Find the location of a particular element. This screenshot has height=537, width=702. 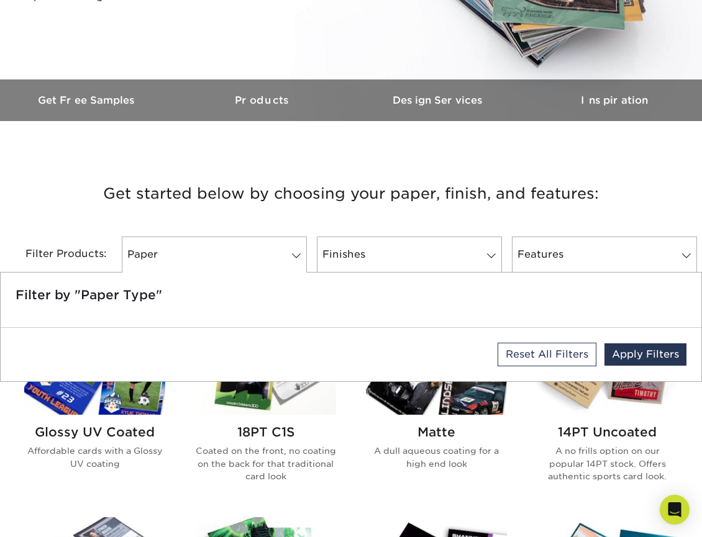

p: A dull aqueous coating for a high end look is located at coordinates (436, 457).